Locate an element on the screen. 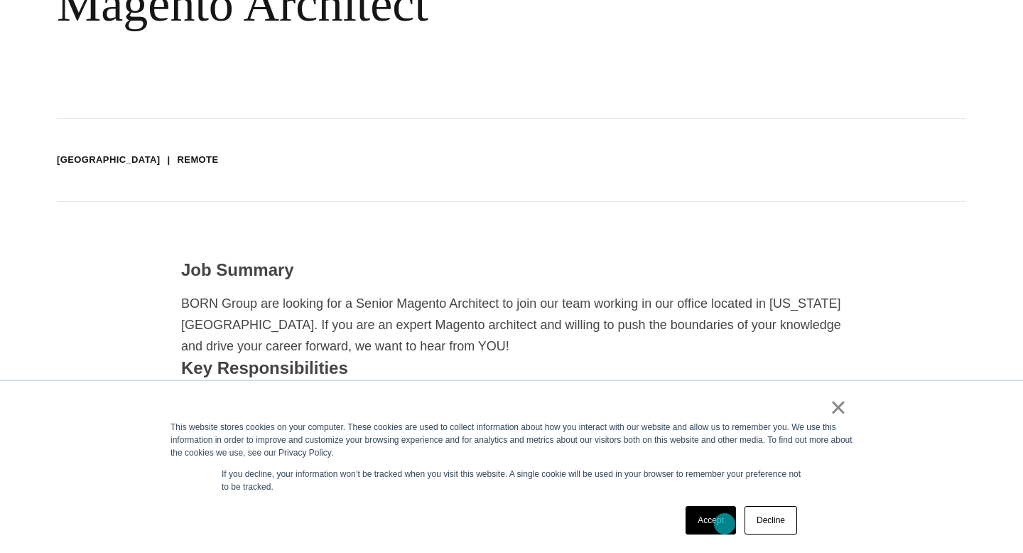 The image size is (1023, 553). strong: Key Responsibilities is located at coordinates (264, 367).